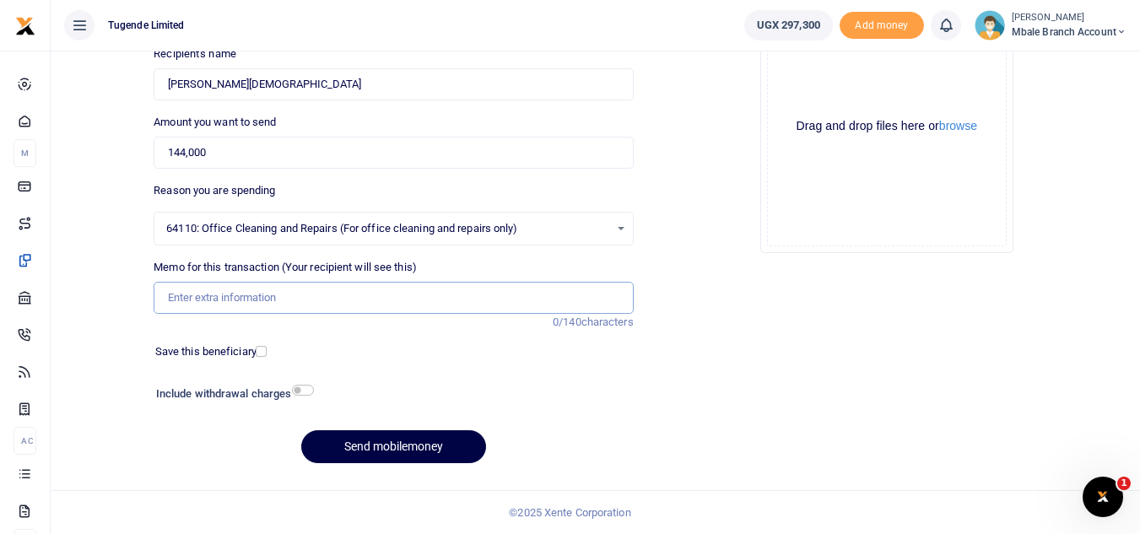 The image size is (1140, 534). Describe the element at coordinates (882, 24) in the screenshot. I see `a: Add money` at that location.